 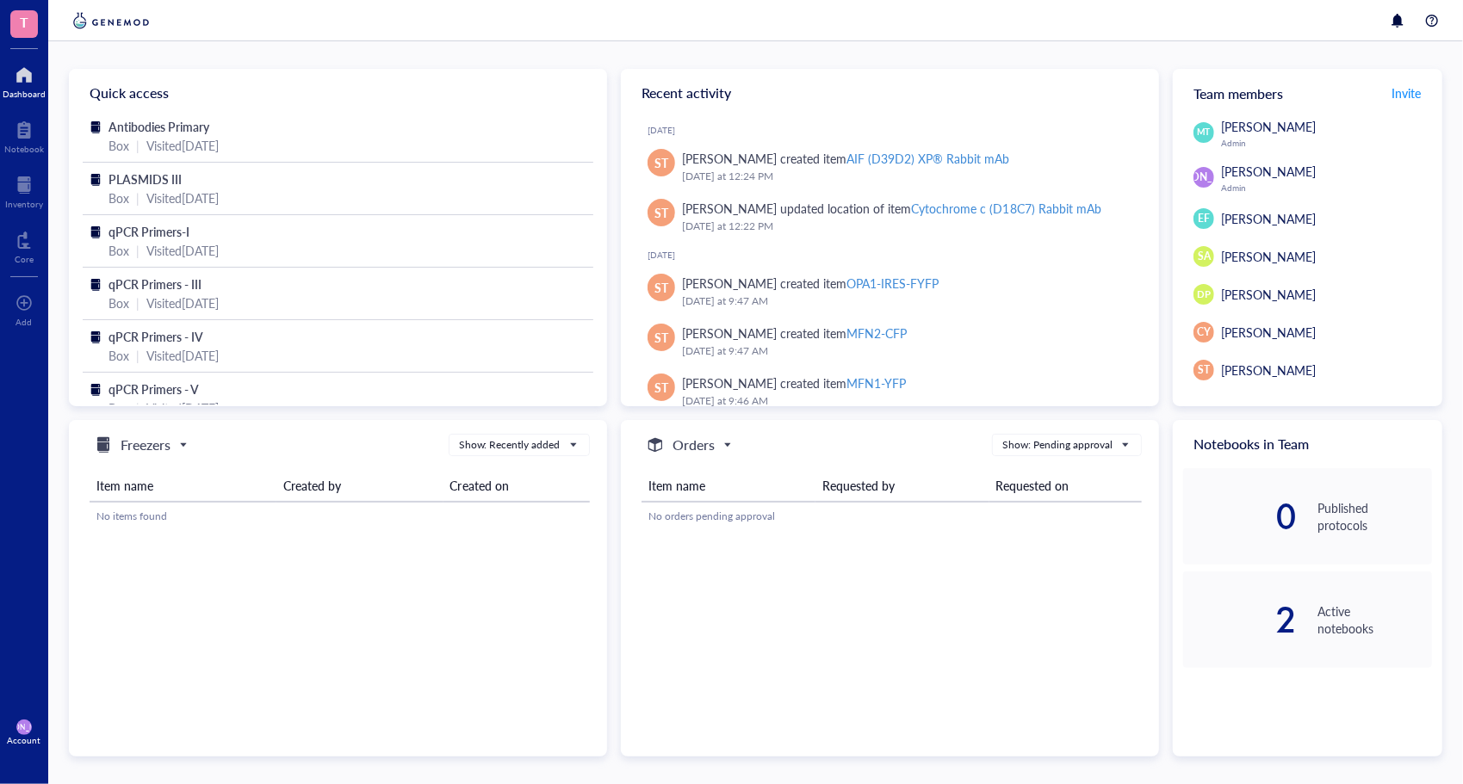 I want to click on a: Core, so click(x=24, y=245).